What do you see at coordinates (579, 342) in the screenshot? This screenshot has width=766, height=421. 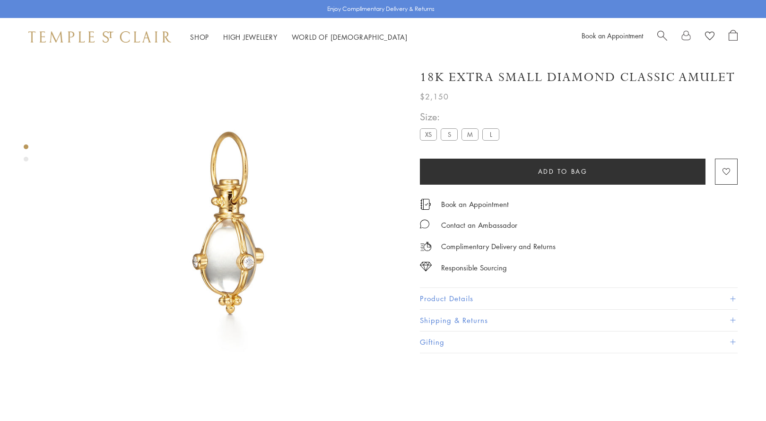 I see `button: Gifting` at bounding box center [579, 342].